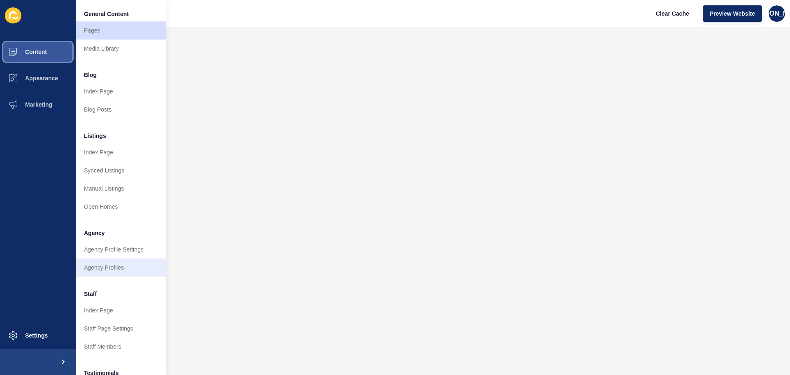 The width and height of the screenshot is (790, 375). Describe the element at coordinates (106, 14) in the screenshot. I see `span: General Content` at that location.